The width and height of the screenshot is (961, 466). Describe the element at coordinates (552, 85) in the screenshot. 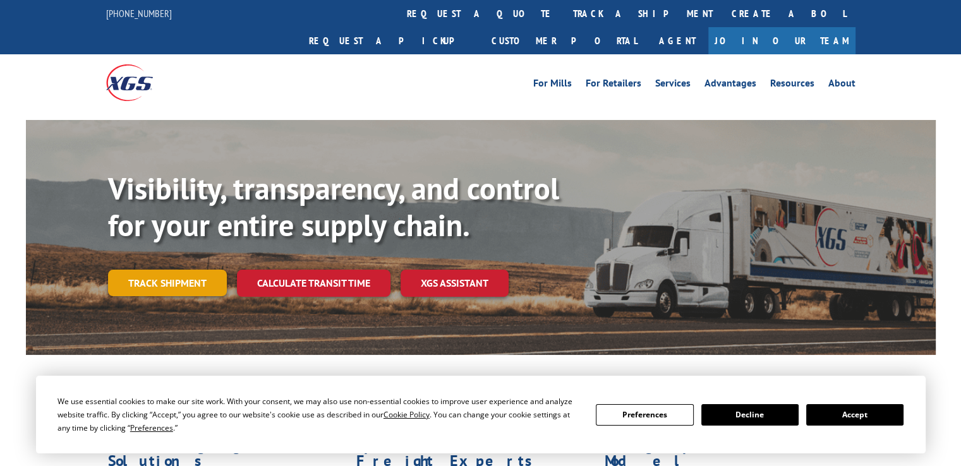

I see `a: For Mills` at that location.